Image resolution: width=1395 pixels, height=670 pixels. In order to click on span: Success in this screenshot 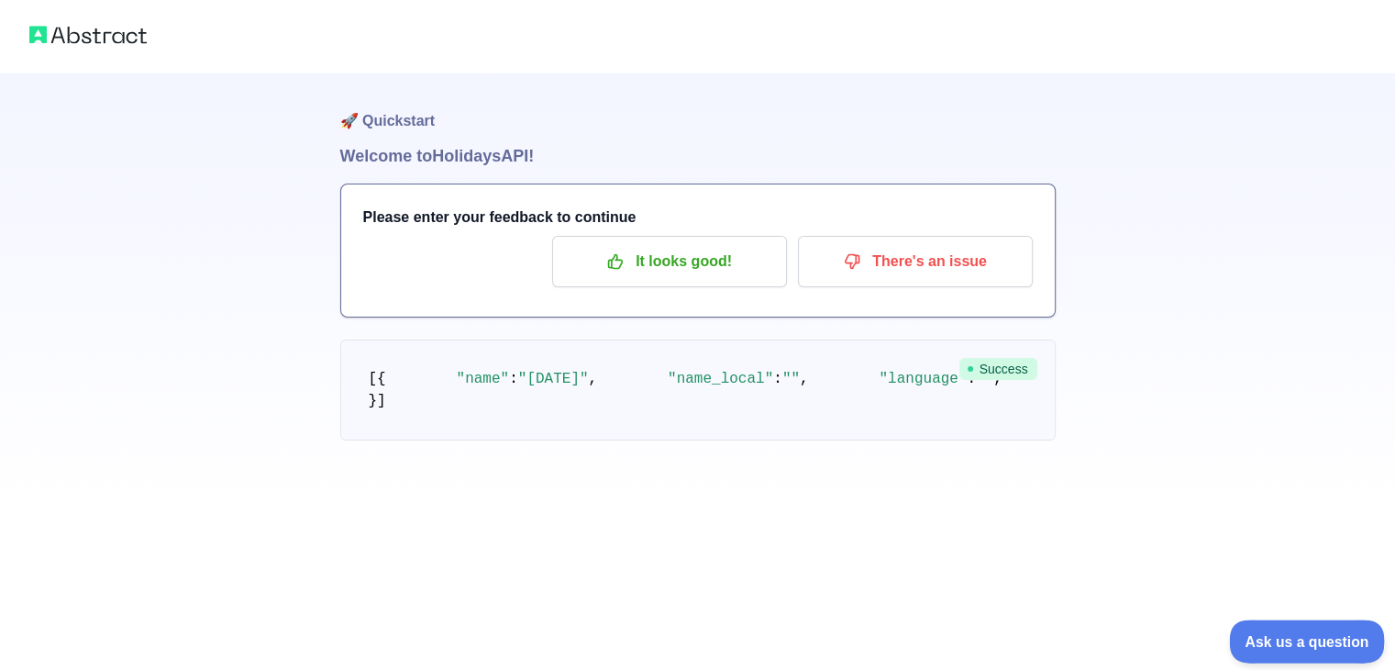, I will do `click(998, 369)`.